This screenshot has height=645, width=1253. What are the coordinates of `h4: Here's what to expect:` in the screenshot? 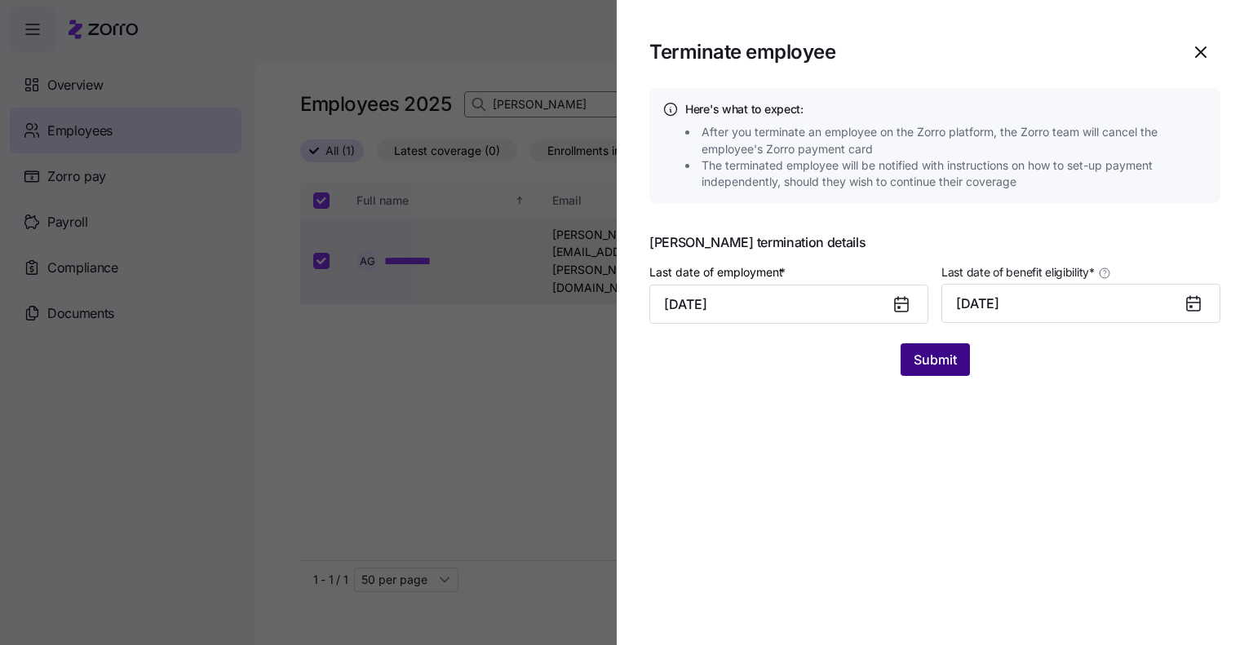 It's located at (947, 109).